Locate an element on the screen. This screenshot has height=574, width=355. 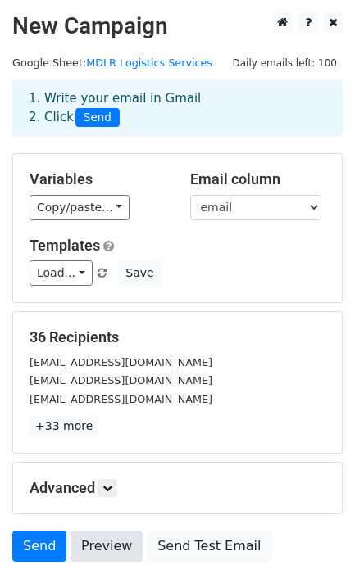
a: Send Test Email is located at coordinates (209, 546).